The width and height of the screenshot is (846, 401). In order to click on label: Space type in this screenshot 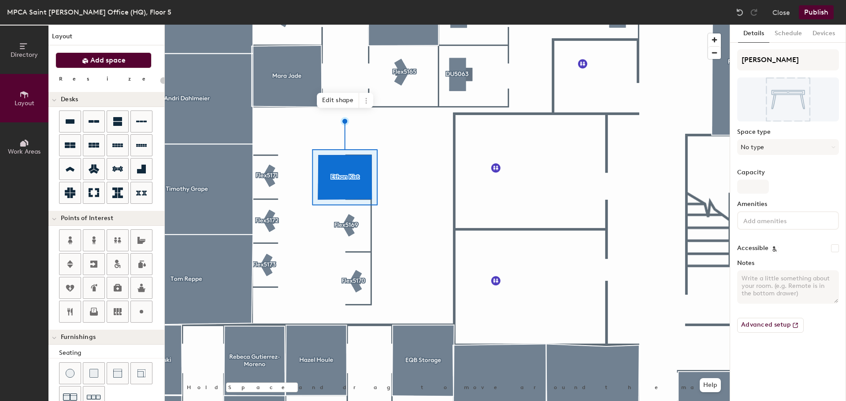, I will do `click(788, 132)`.